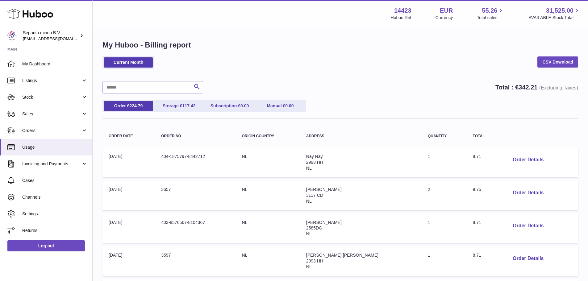 The height and width of the screenshot is (281, 588). I want to click on span: AVAILABLE Stock Total, so click(555, 18).